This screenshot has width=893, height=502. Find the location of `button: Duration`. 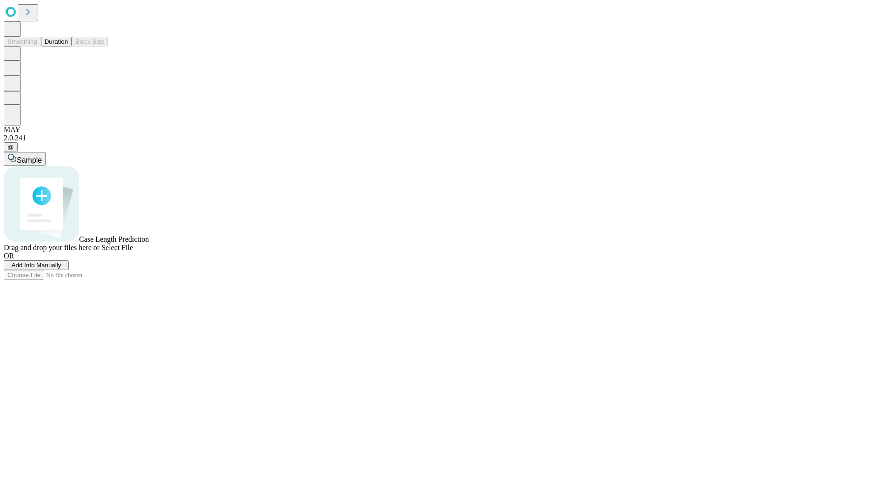

button: Duration is located at coordinates (56, 41).